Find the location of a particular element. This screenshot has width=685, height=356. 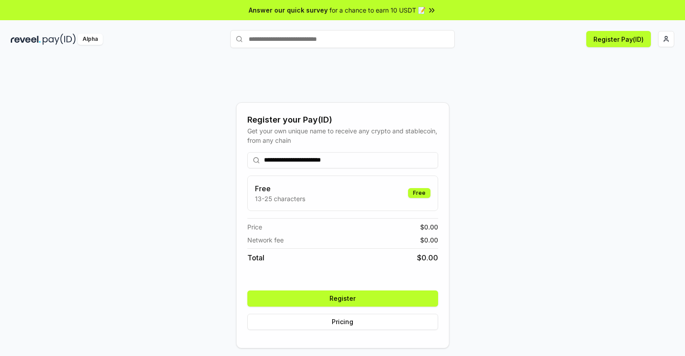

img: reveel_dark is located at coordinates (26, 39).